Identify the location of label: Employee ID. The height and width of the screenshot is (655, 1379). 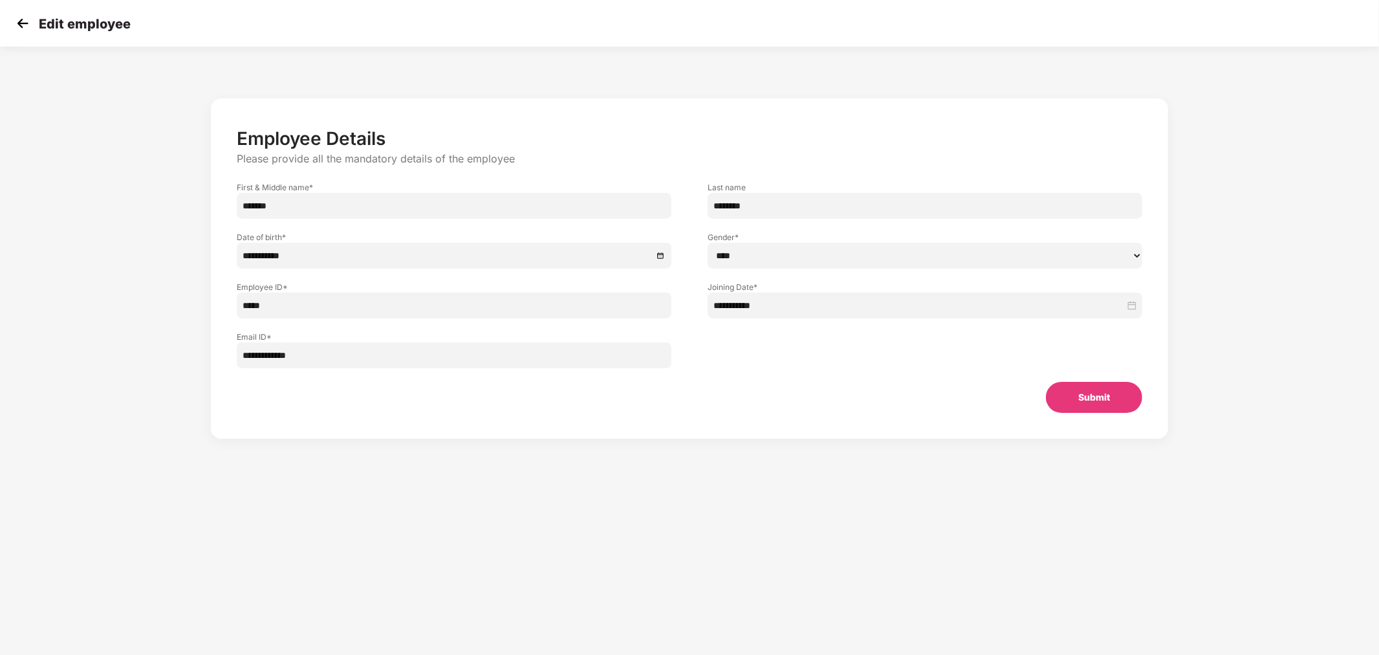
(454, 287).